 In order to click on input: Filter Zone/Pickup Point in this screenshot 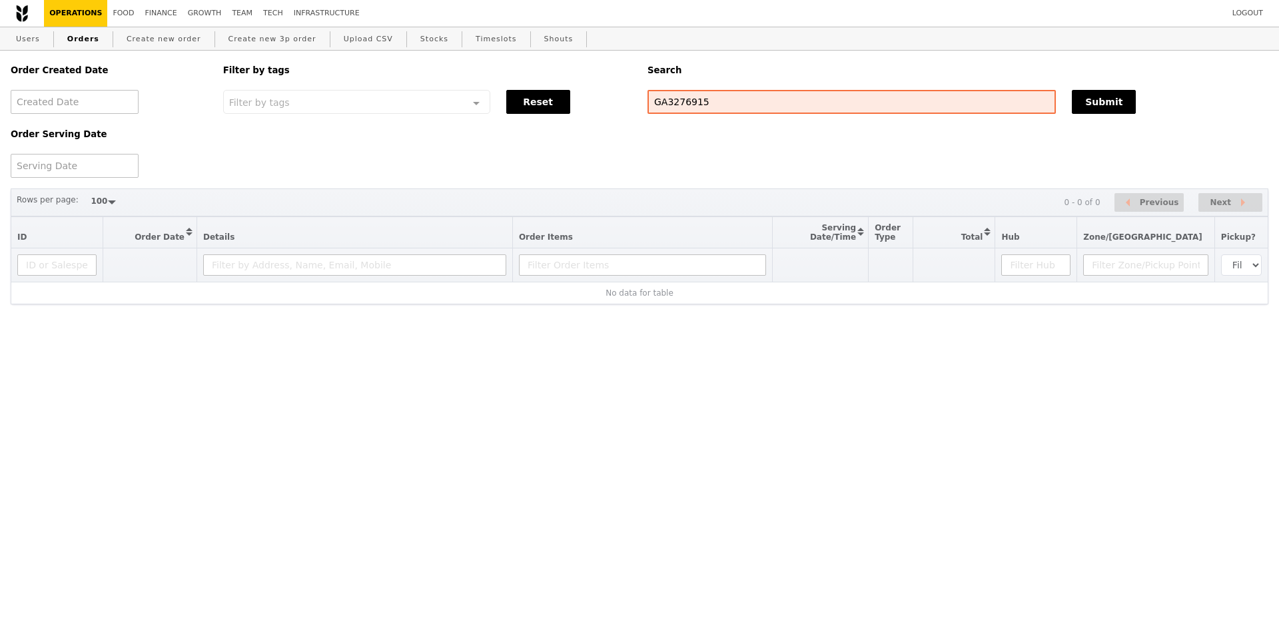, I will do `click(1145, 265)`.